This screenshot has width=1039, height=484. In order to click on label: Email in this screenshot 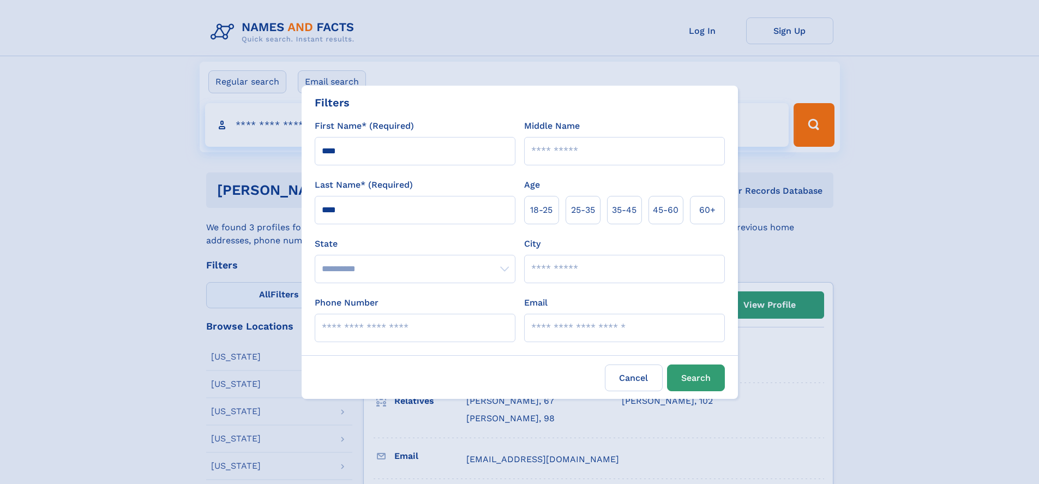, I will do `click(535, 303)`.